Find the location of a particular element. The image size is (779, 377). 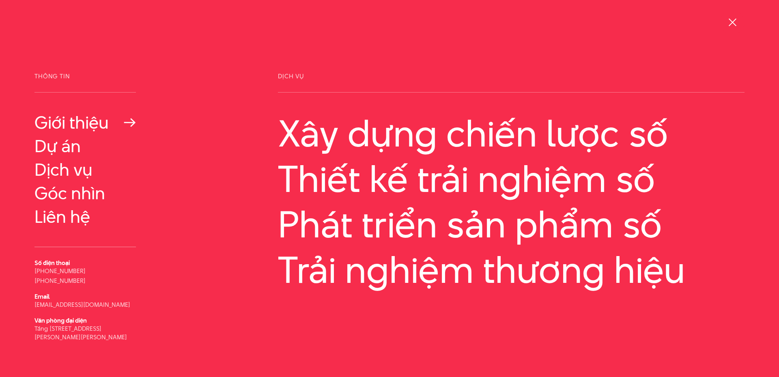

a: Xây dựng chiến lược số is located at coordinates (511, 133).